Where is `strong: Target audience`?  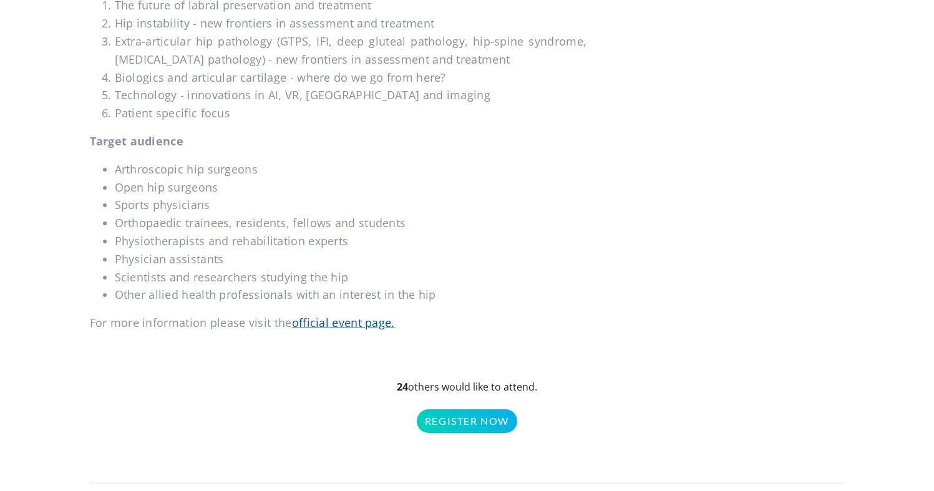 strong: Target audience is located at coordinates (137, 141).